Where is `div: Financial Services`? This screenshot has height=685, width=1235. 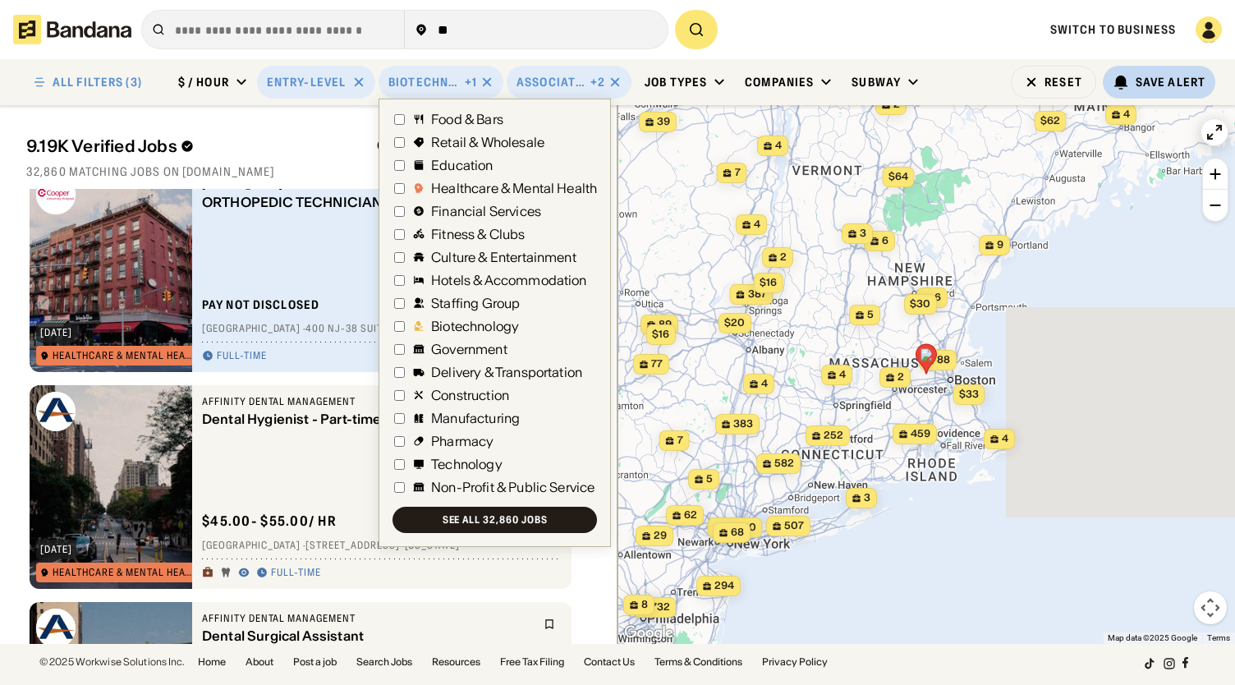 div: Financial Services is located at coordinates (486, 211).